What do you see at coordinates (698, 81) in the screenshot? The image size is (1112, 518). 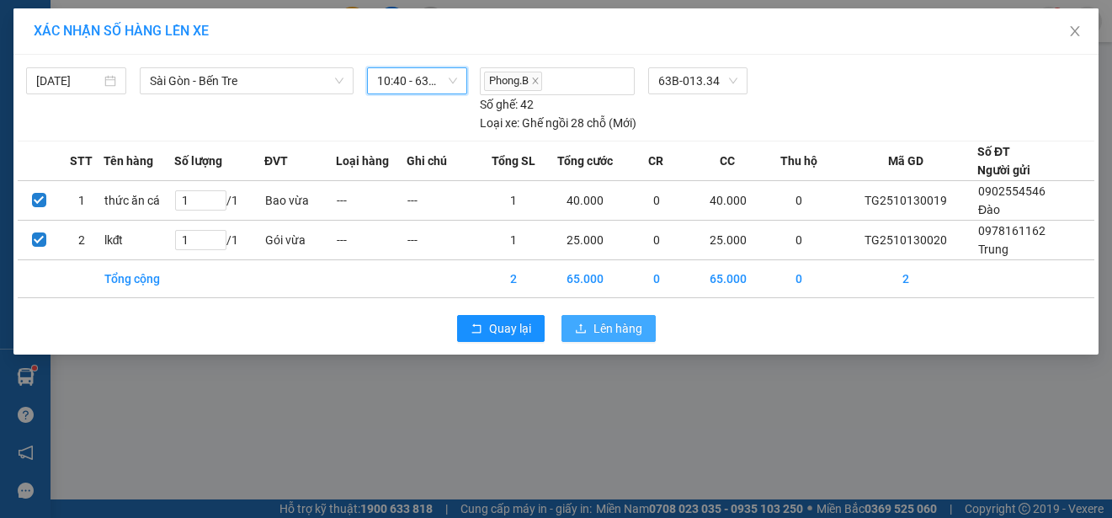 I see `span: 63B-013.34` at bounding box center [698, 81].